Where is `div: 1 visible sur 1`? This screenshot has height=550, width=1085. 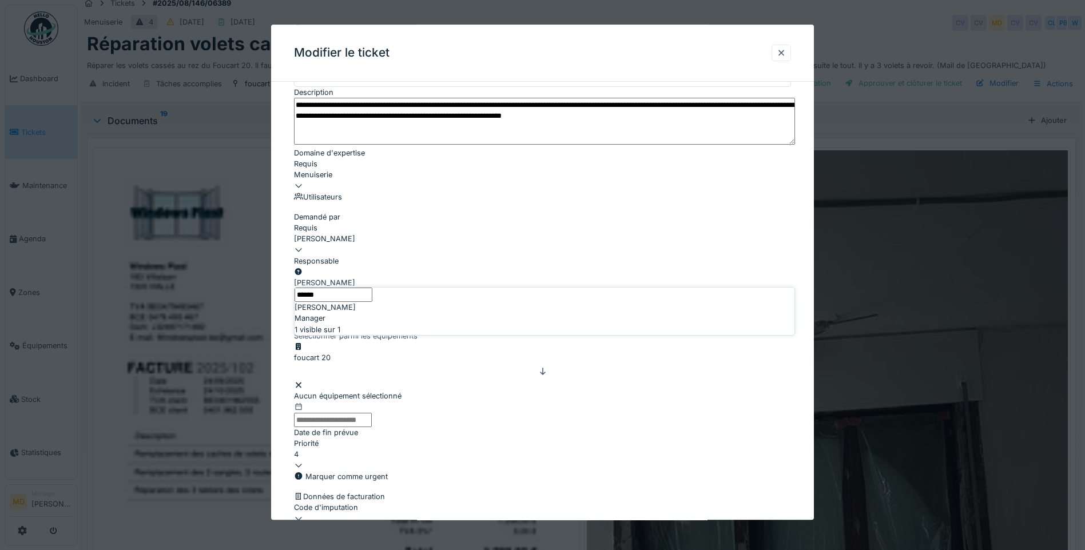
div: 1 visible sur 1 is located at coordinates (545, 330).